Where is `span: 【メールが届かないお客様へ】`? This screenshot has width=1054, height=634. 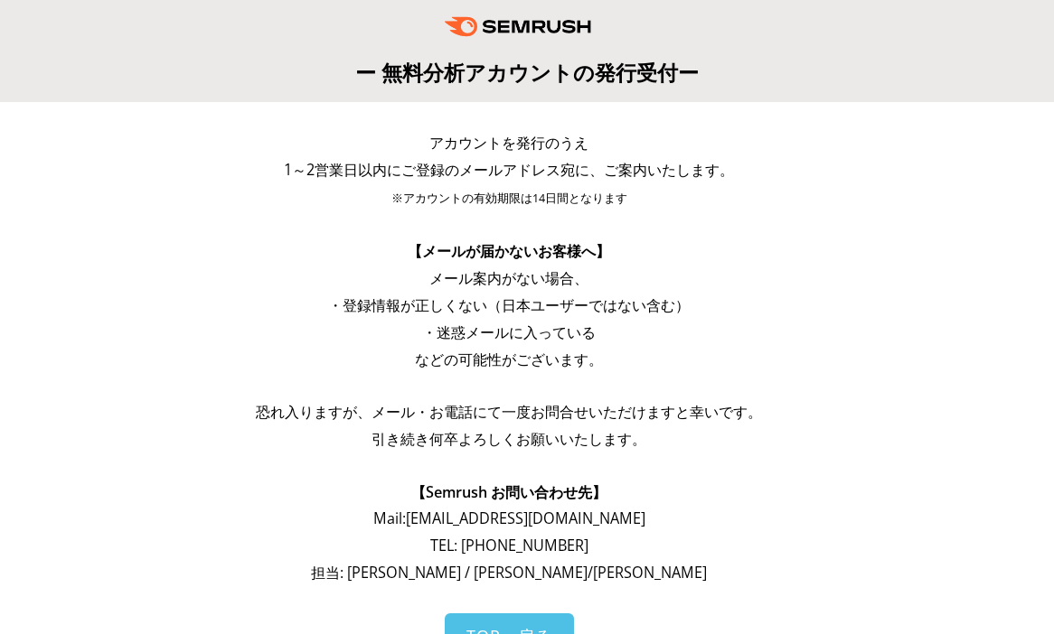 span: 【メールが届かないお客様へ】 is located at coordinates (509, 251).